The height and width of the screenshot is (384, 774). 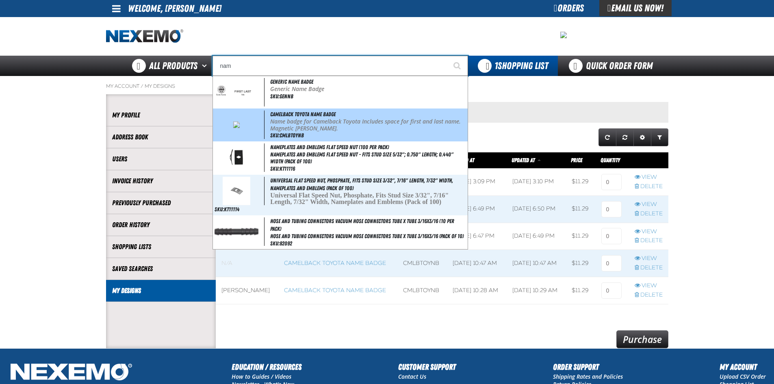 What do you see at coordinates (496, 66) in the screenshot?
I see `strong: 1` at bounding box center [496, 66].